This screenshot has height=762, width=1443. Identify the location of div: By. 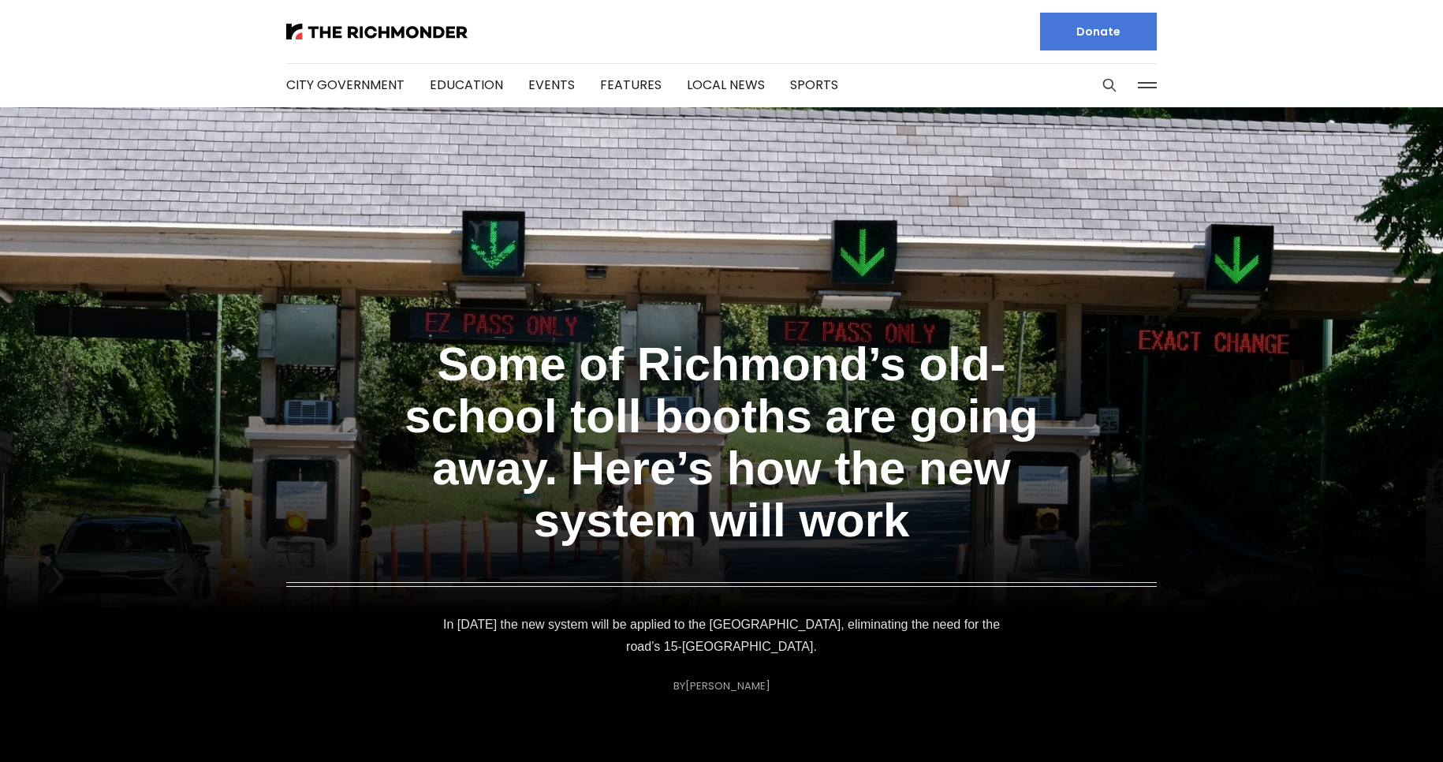
(721, 685).